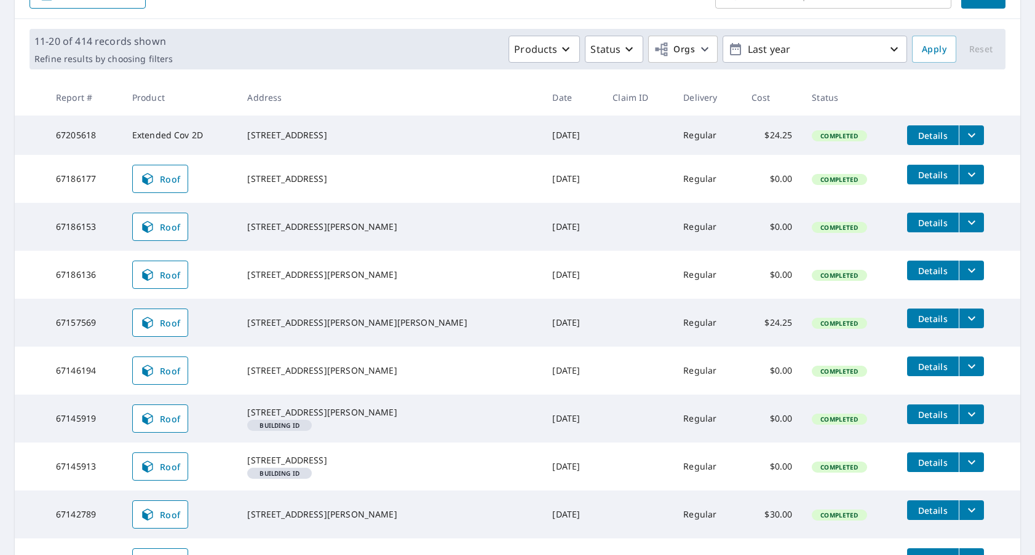 The height and width of the screenshot is (555, 1035). What do you see at coordinates (683, 49) in the screenshot?
I see `button: Orgs` at bounding box center [683, 49].